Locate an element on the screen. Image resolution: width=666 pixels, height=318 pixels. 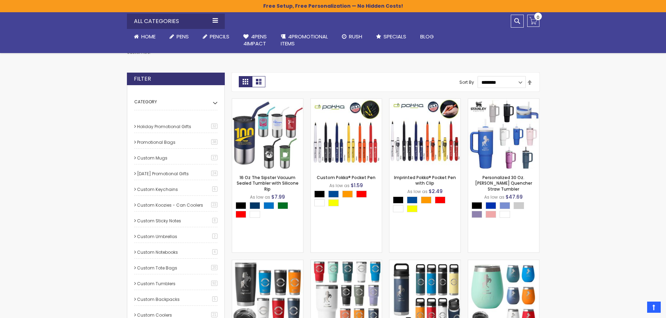
div: Lilac is located at coordinates (477, 215).